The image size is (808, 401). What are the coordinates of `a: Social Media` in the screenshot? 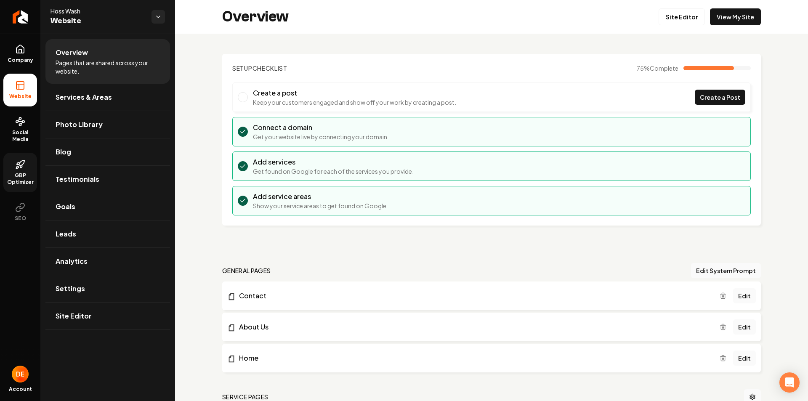 It's located at (20, 130).